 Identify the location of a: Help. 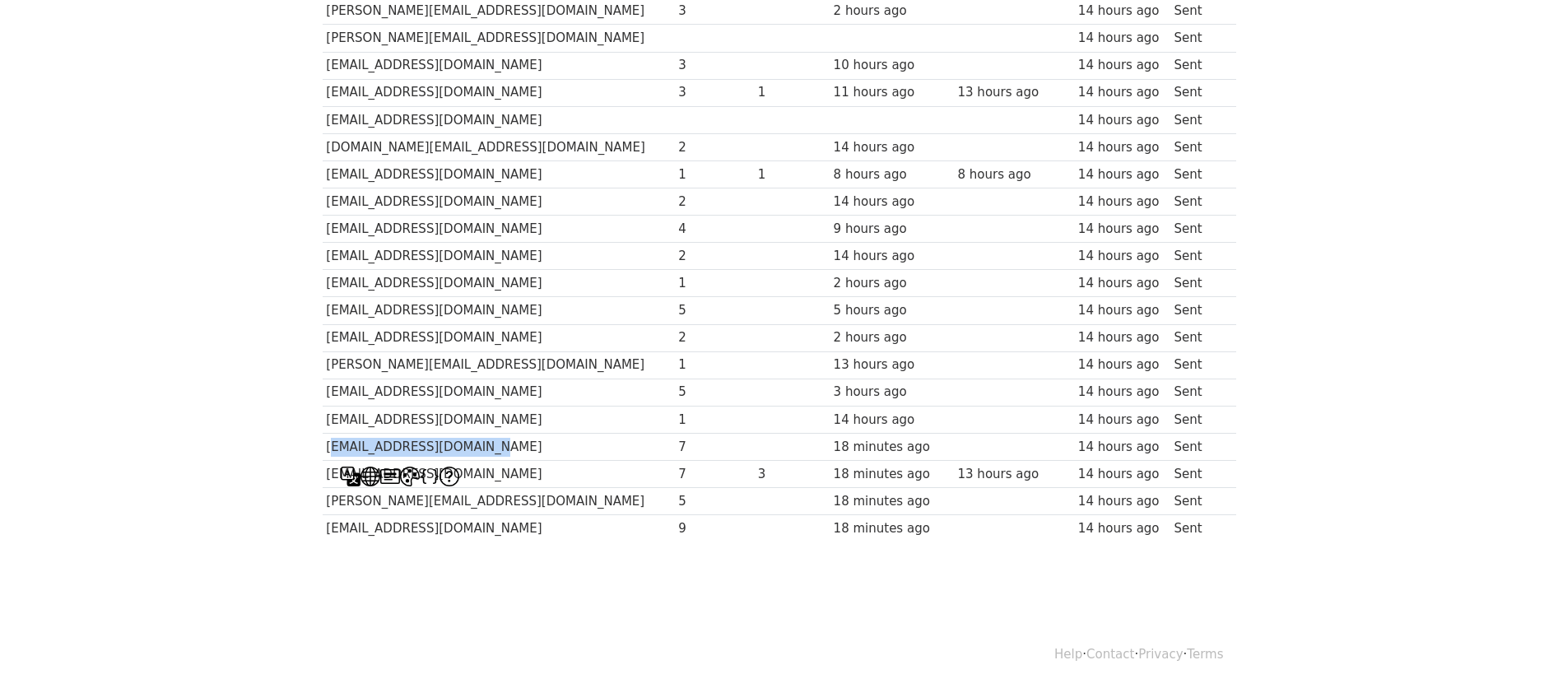
(1068, 654).